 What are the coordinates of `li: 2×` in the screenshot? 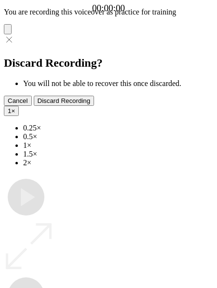 It's located at (118, 163).